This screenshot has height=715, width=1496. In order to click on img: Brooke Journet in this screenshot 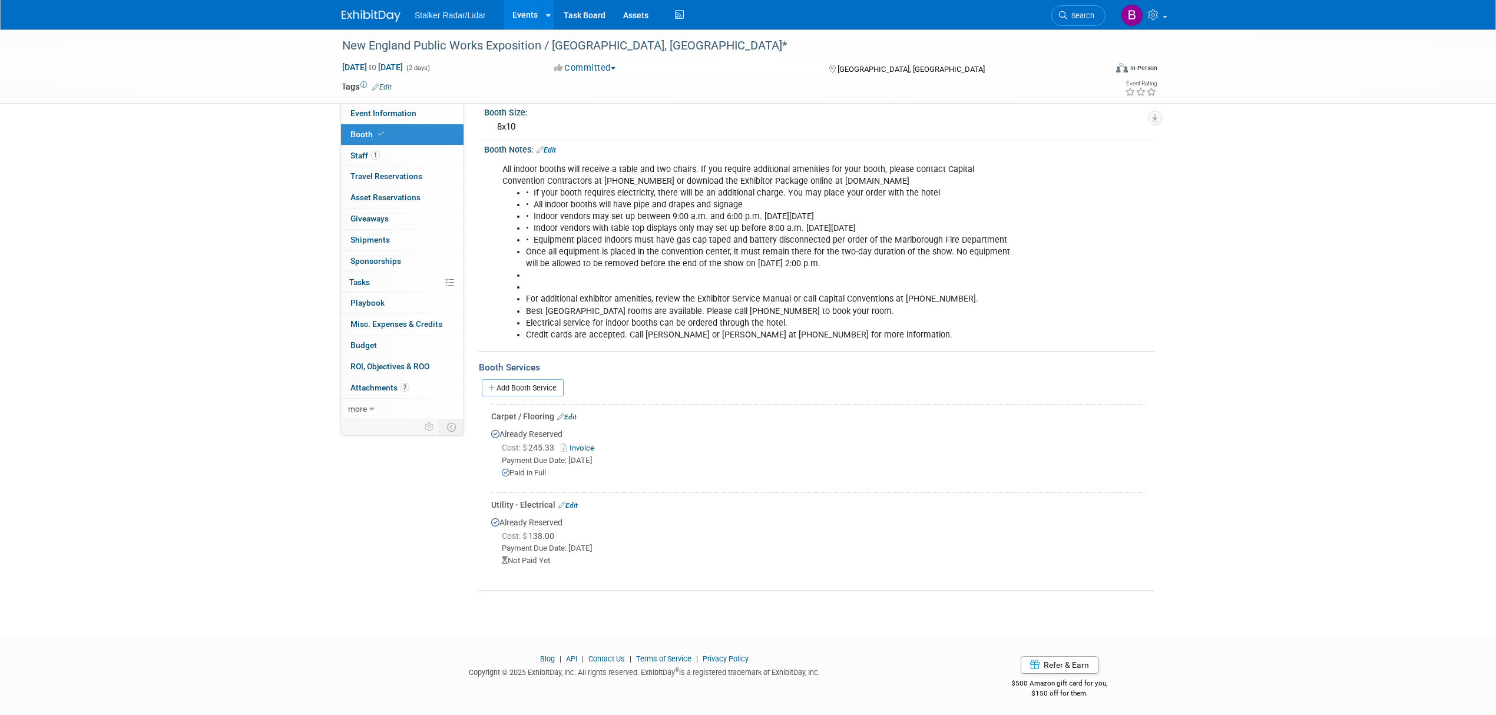, I will do `click(1132, 15)`.